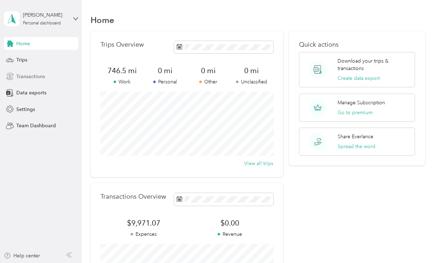  I want to click on span: 746.5 mi, so click(122, 71).